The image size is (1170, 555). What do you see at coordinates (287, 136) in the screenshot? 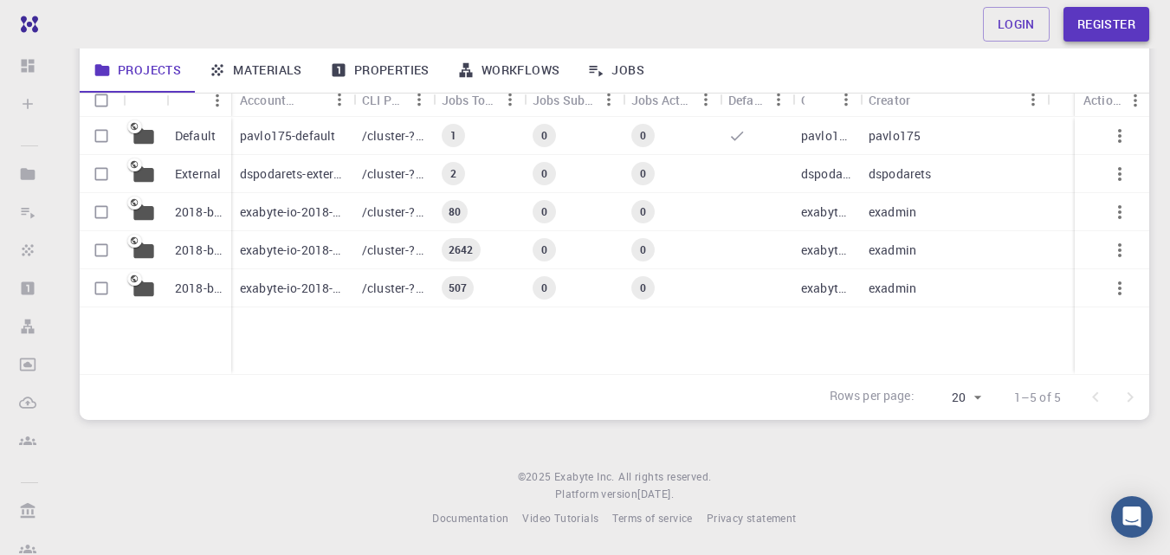
I see `p: pavlo175-default` at bounding box center [287, 136].